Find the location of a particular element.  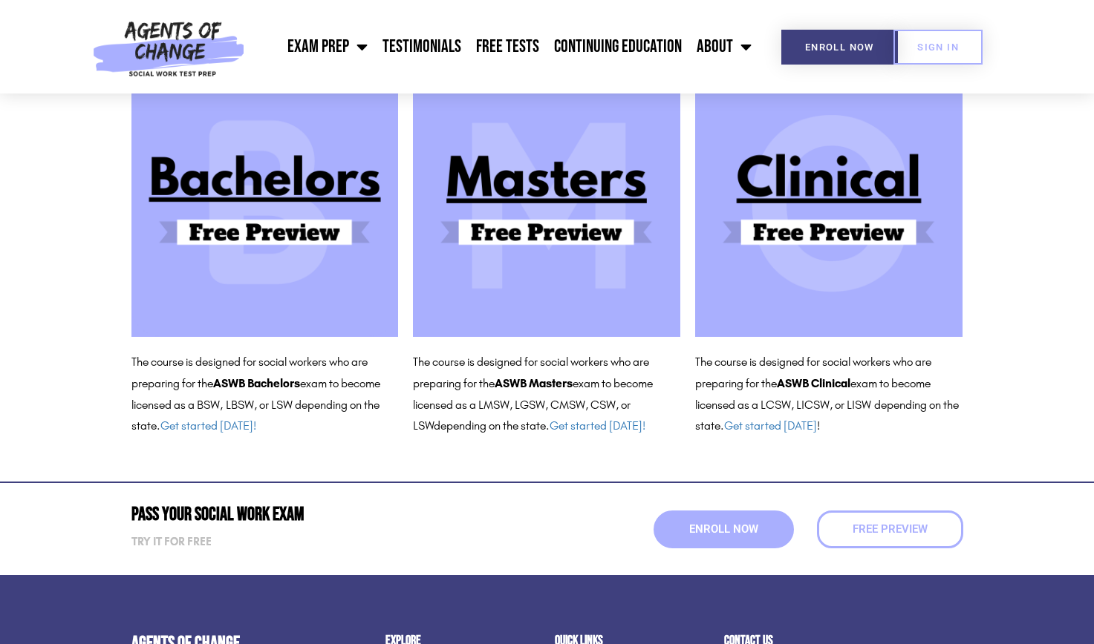

strong: Try it for free is located at coordinates (172, 542).